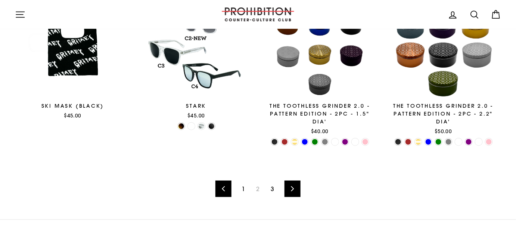  What do you see at coordinates (443, 131) in the screenshot?
I see `div: $50.00` at bounding box center [443, 131].